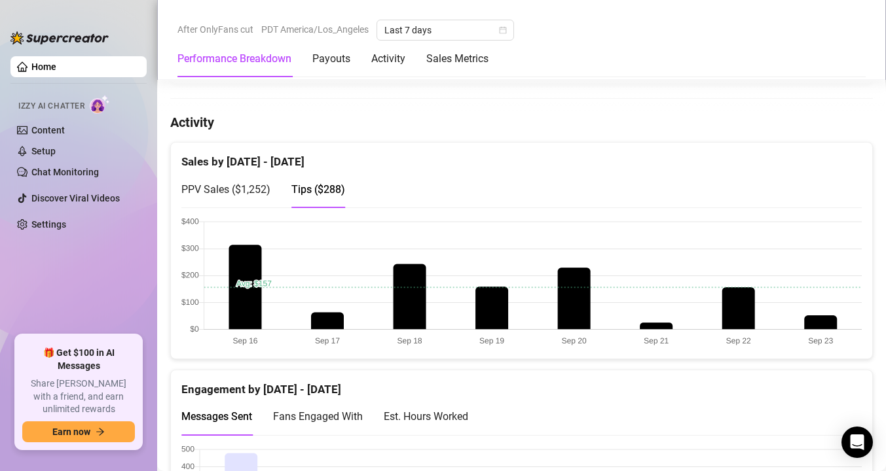 This screenshot has width=886, height=471. I want to click on div: Payouts, so click(331, 59).